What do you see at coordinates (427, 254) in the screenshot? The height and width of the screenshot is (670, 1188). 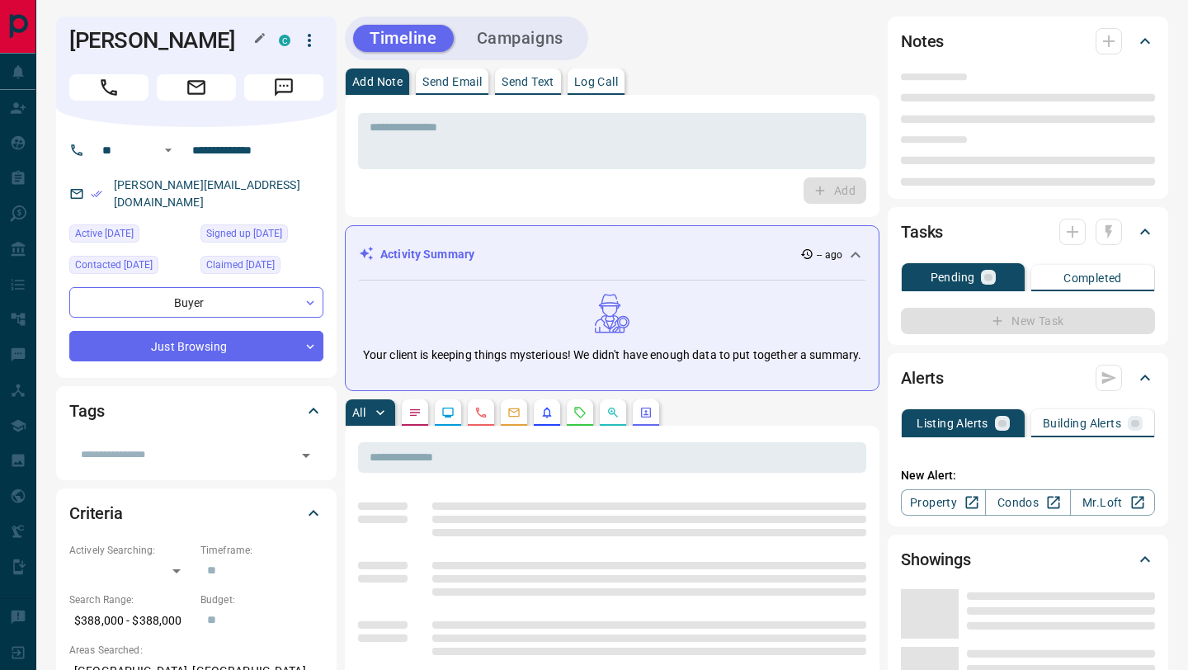 I see `p: Activity Summary` at bounding box center [427, 254].